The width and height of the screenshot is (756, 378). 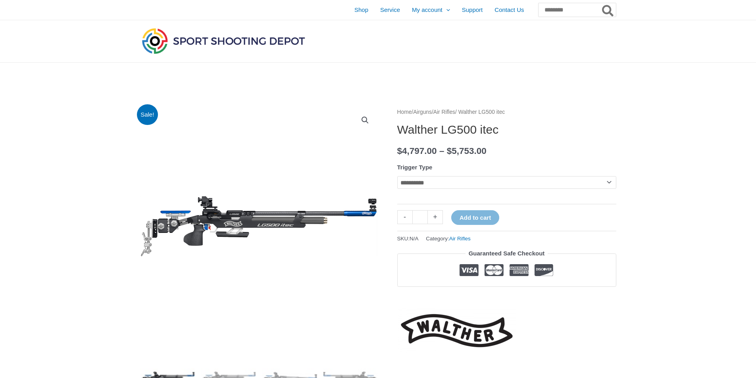 I want to click on bdi: 4,797.00, so click(x=417, y=151).